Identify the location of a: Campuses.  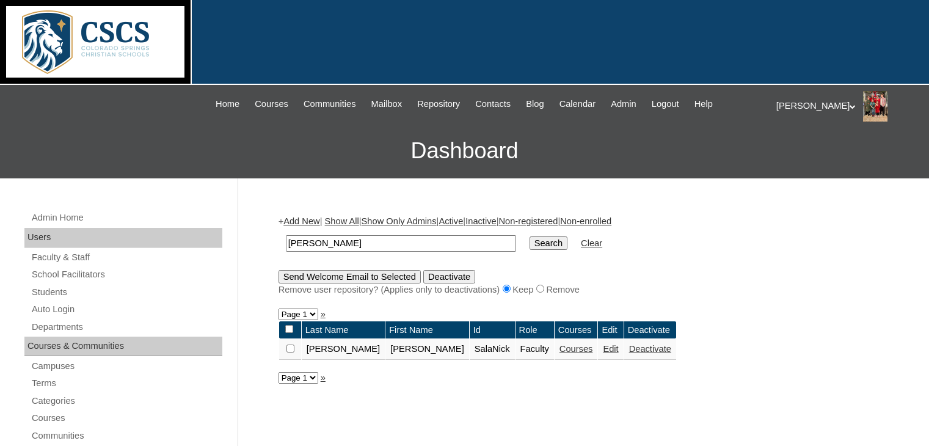
(126, 366).